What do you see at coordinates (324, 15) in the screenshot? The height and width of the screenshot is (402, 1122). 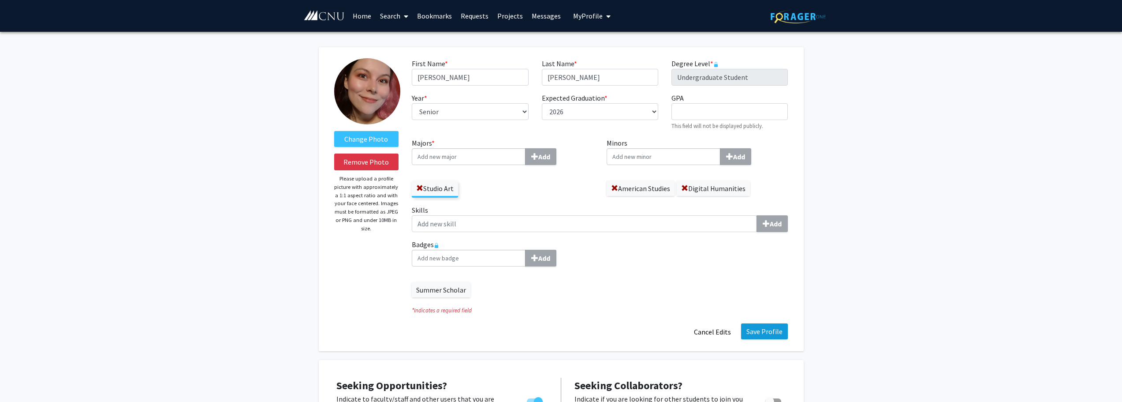 I see `img: Christopher Newport University Logo` at bounding box center [324, 15].